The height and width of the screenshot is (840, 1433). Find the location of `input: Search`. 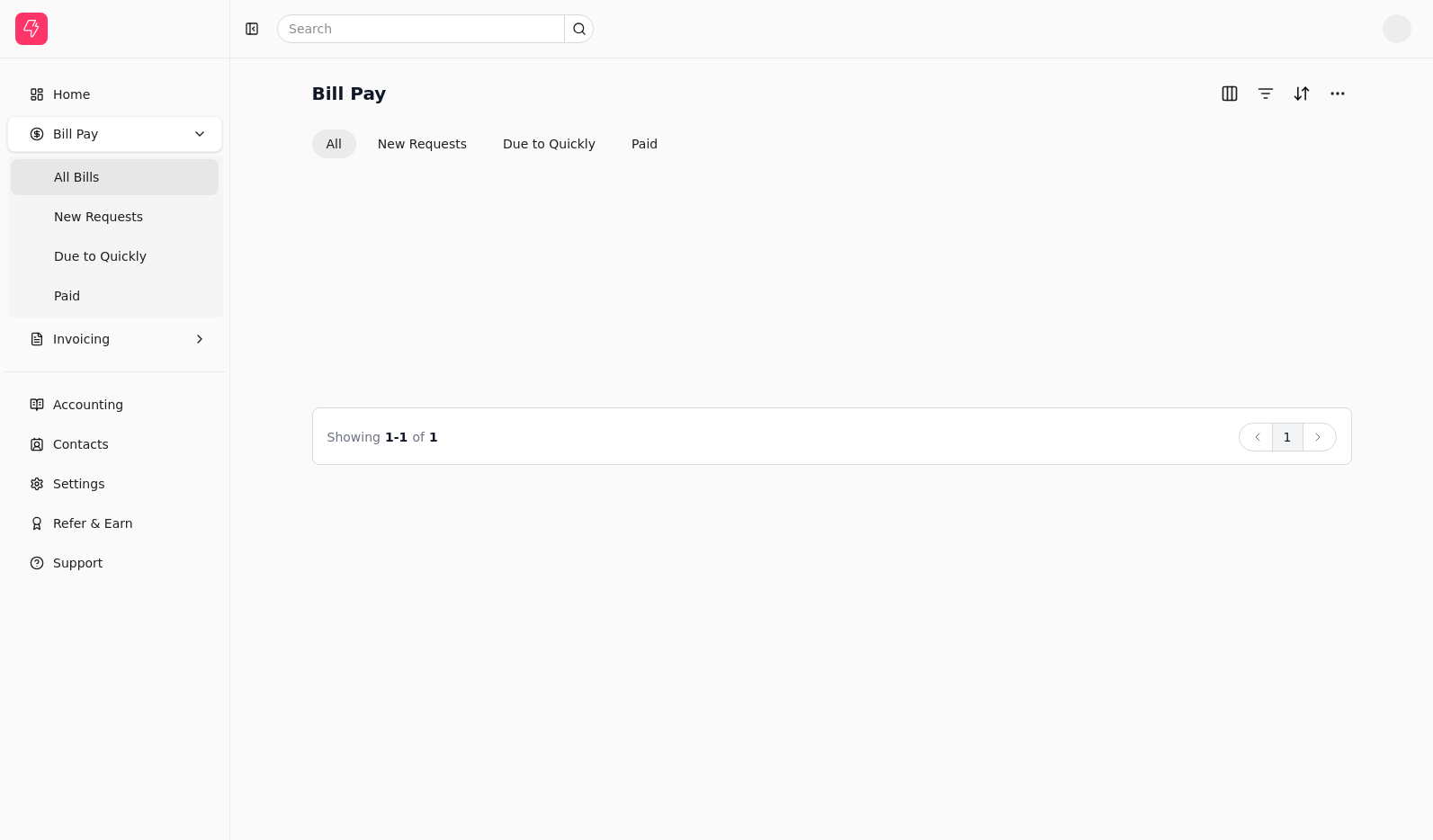

input: Search is located at coordinates (435, 29).